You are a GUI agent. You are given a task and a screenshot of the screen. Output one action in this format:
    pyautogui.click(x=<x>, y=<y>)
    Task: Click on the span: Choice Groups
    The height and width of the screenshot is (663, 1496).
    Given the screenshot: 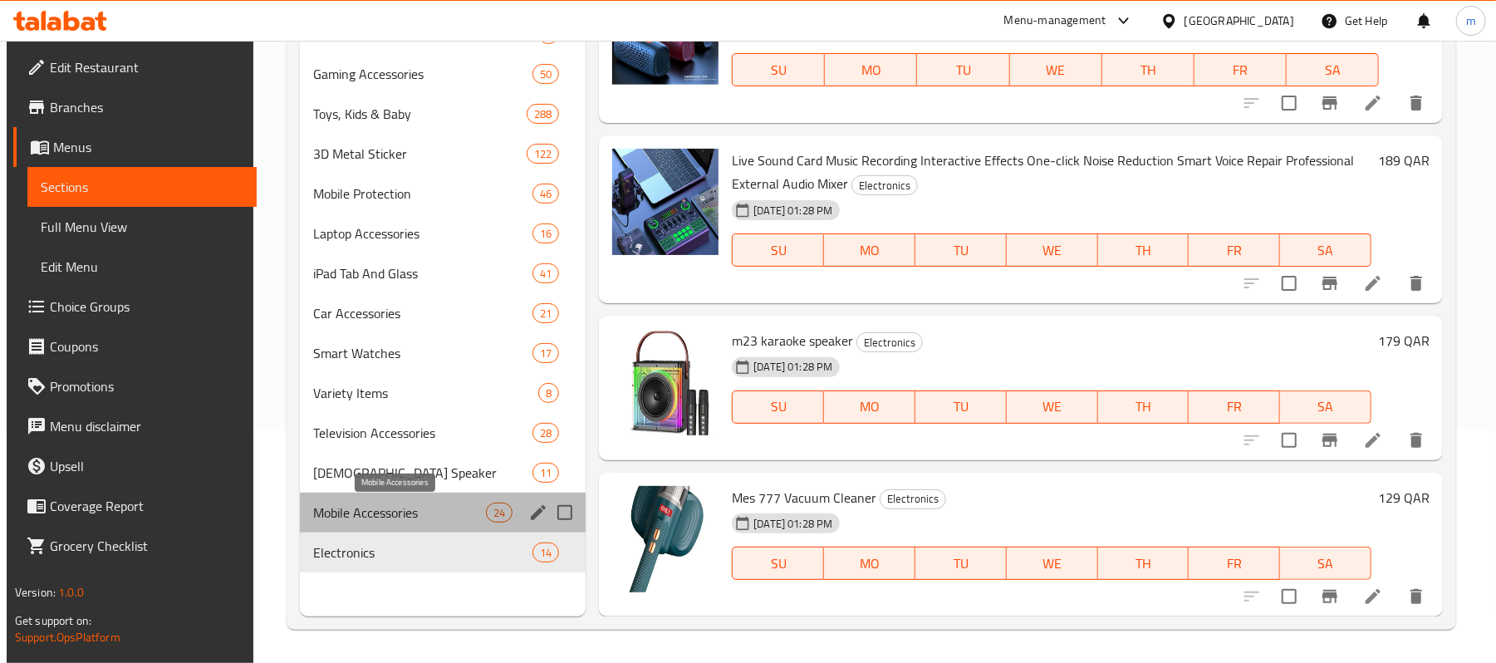 What is the action you would take?
    pyautogui.click(x=146, y=307)
    